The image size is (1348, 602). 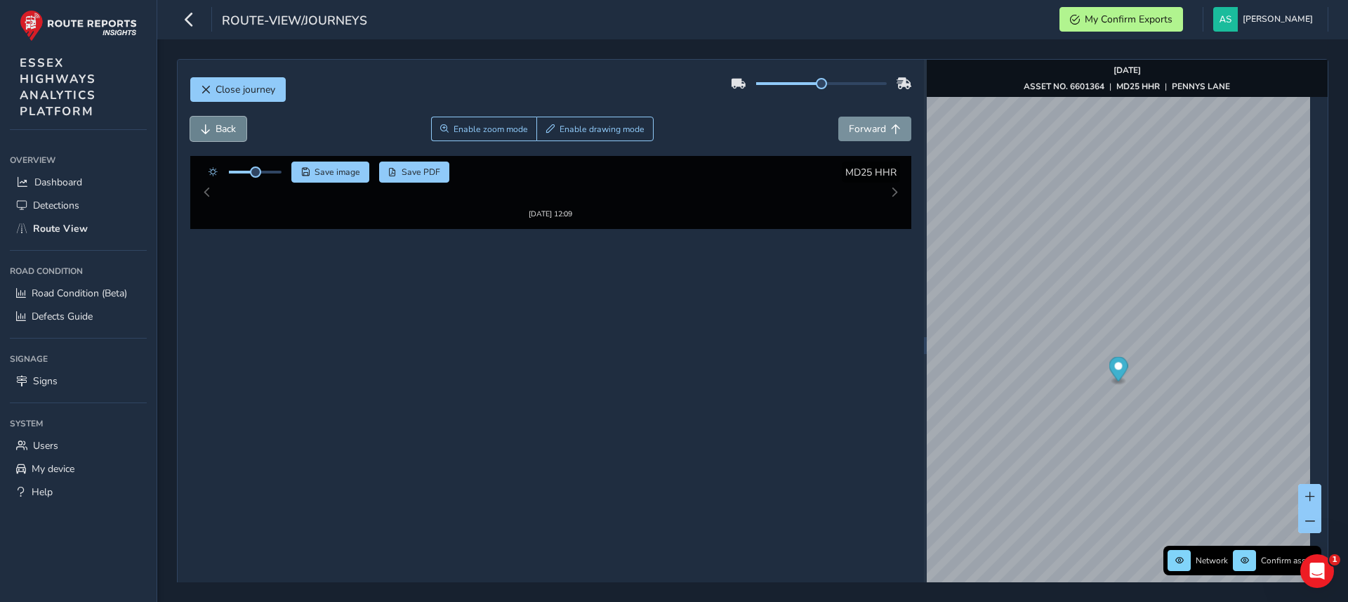 What do you see at coordinates (1121, 19) in the screenshot?
I see `button: My Confirm Exports` at bounding box center [1121, 19].